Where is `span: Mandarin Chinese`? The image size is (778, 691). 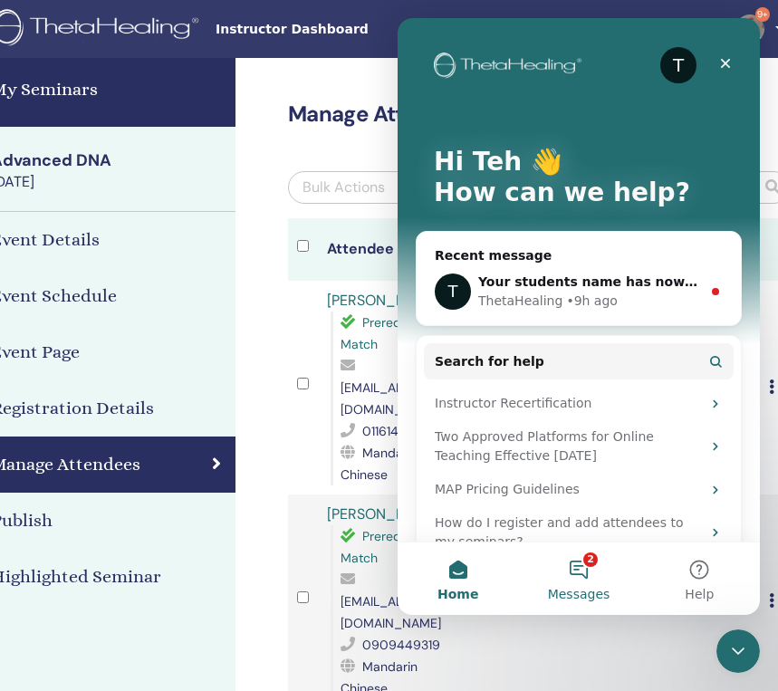 span: Mandarin Chinese is located at coordinates (378, 464).